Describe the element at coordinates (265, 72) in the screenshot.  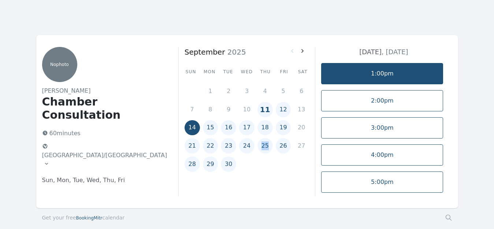
I see `div: Thu` at that location.